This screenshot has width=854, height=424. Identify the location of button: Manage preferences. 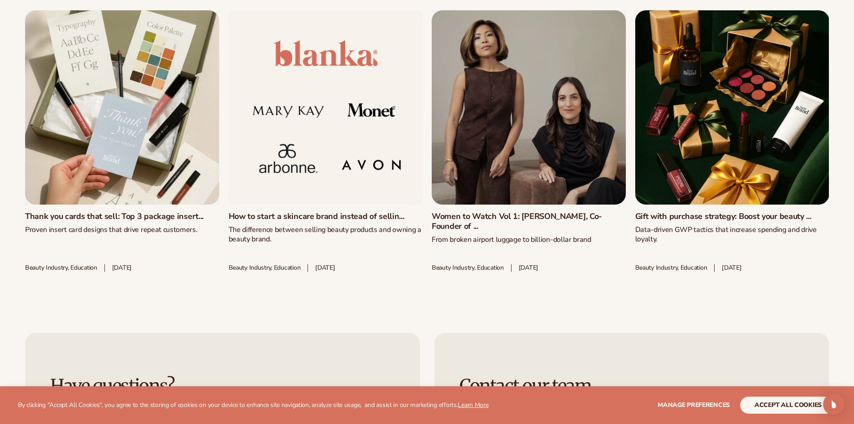
(694, 405).